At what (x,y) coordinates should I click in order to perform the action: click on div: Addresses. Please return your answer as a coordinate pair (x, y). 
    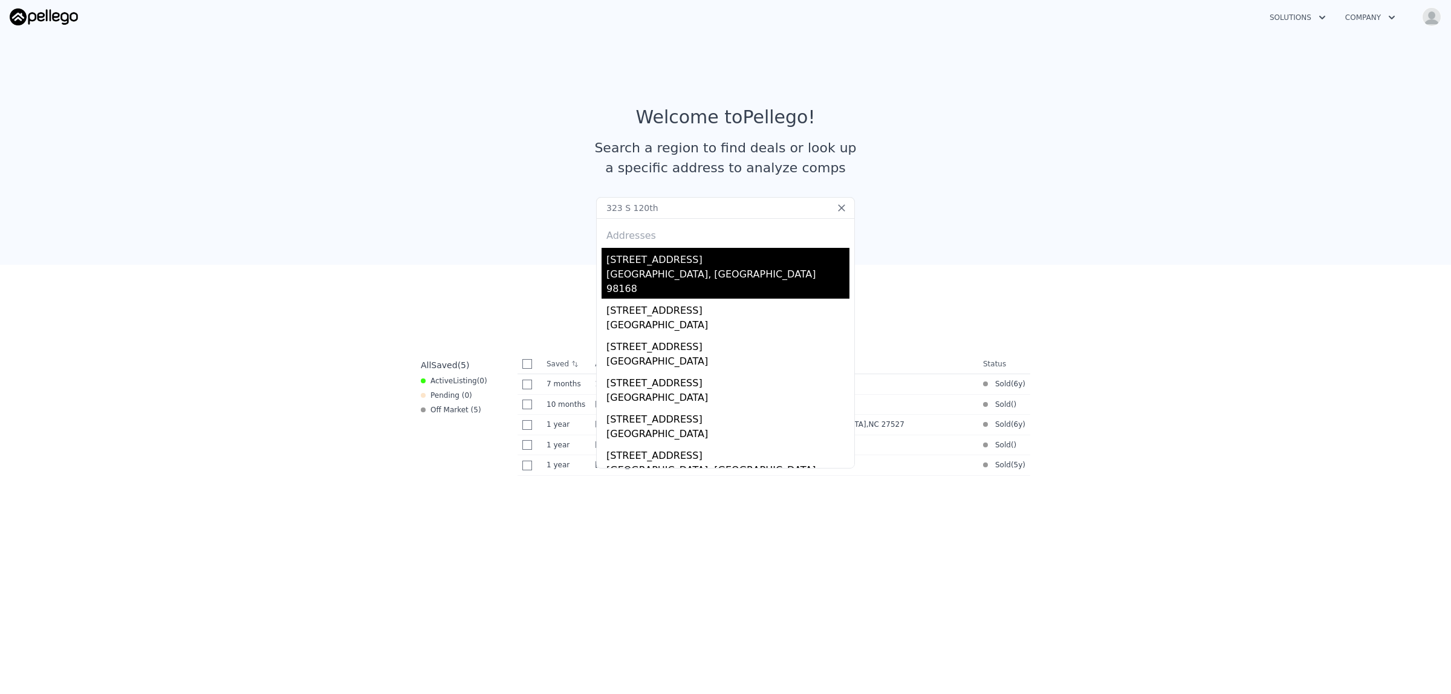
    Looking at the image, I should click on (726, 233).